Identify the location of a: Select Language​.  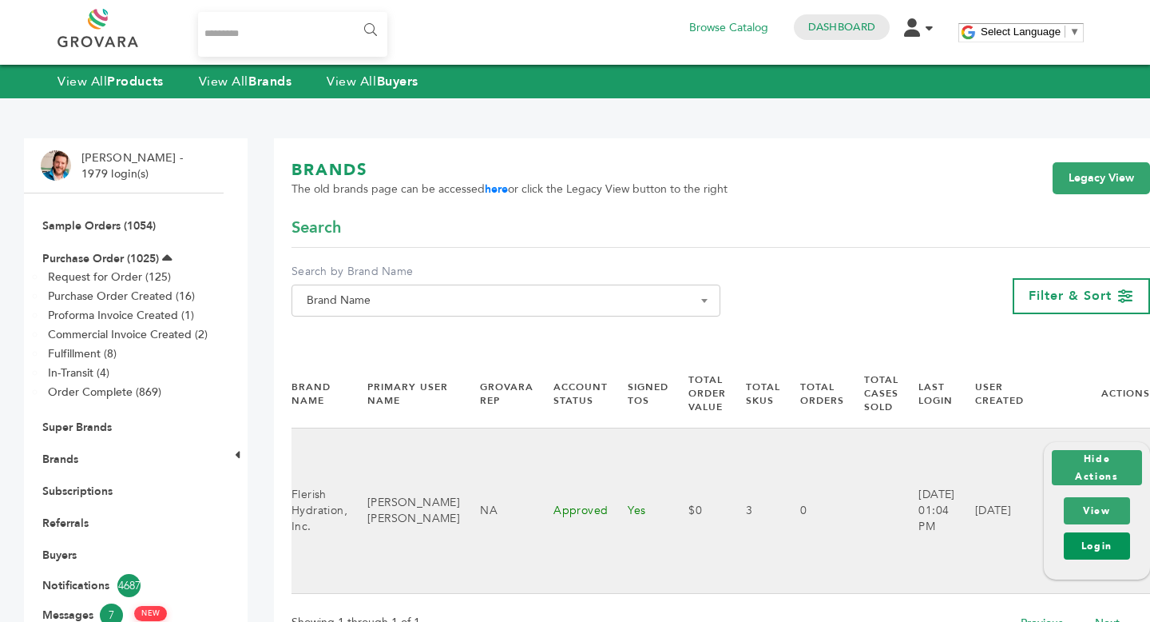
(1031, 31).